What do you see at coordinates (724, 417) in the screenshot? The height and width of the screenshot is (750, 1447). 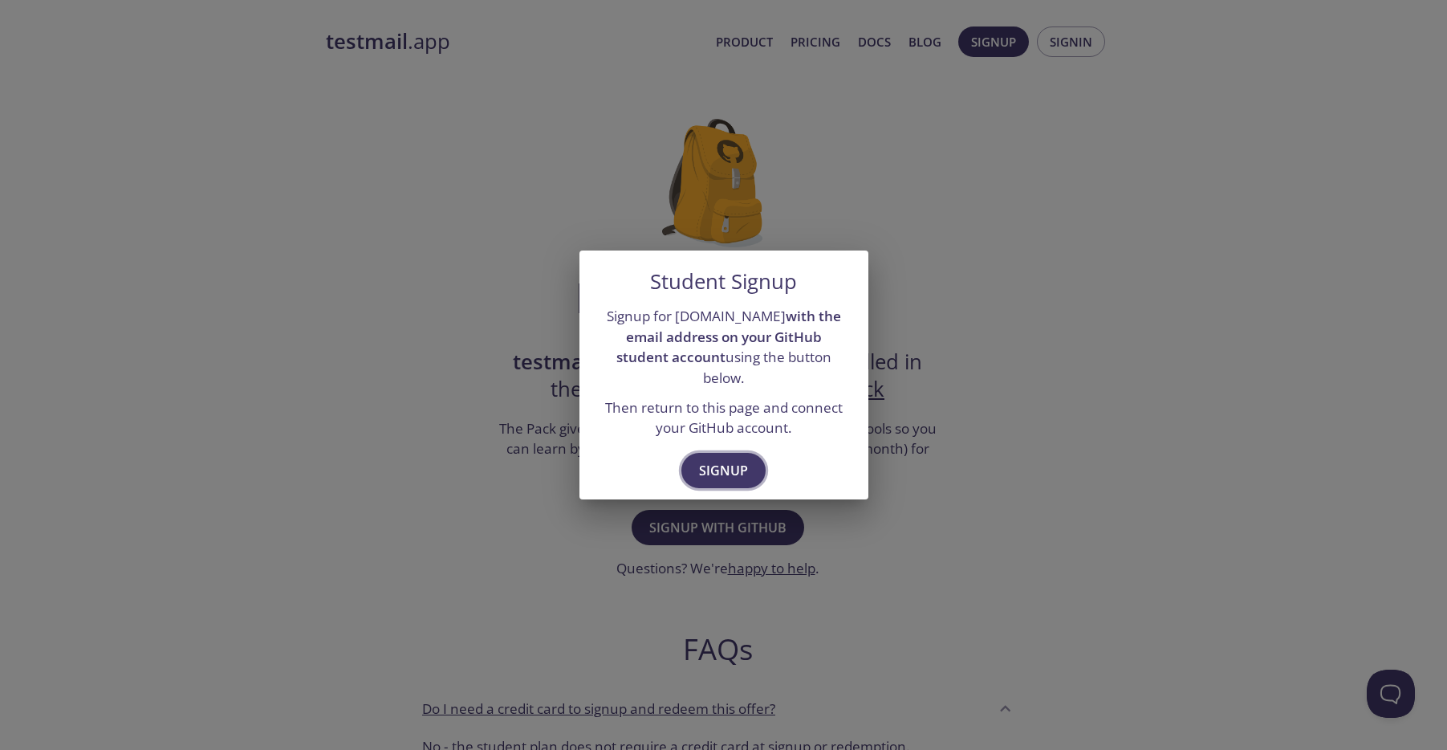 I see `p: Then return to this page and connect your GitHub account.` at bounding box center [724, 417].